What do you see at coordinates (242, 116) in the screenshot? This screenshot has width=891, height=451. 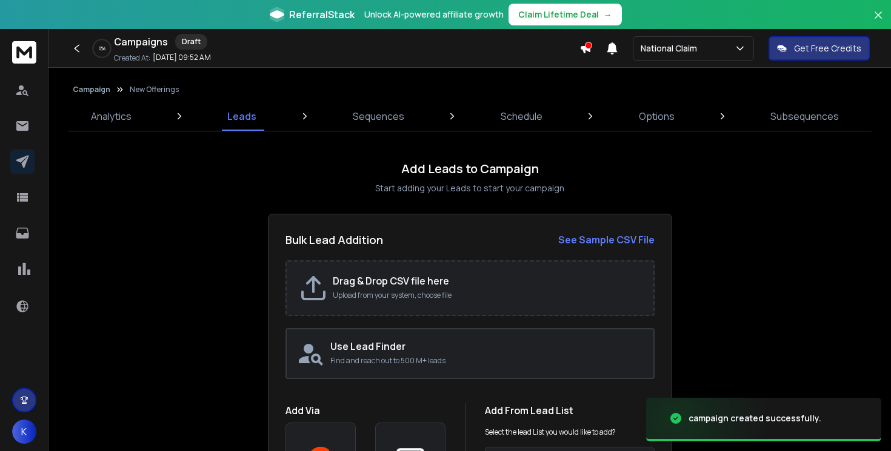 I see `p: Leads` at bounding box center [242, 116].